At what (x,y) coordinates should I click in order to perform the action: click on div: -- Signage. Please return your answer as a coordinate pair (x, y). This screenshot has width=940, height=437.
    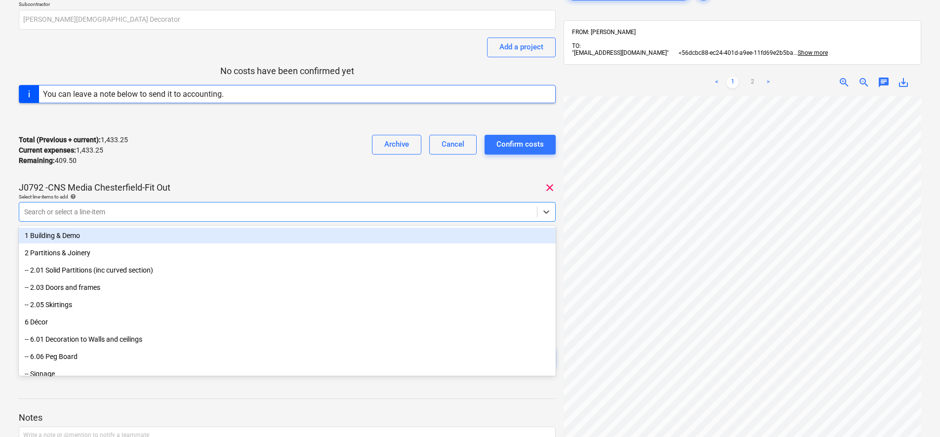
    Looking at the image, I should click on (287, 374).